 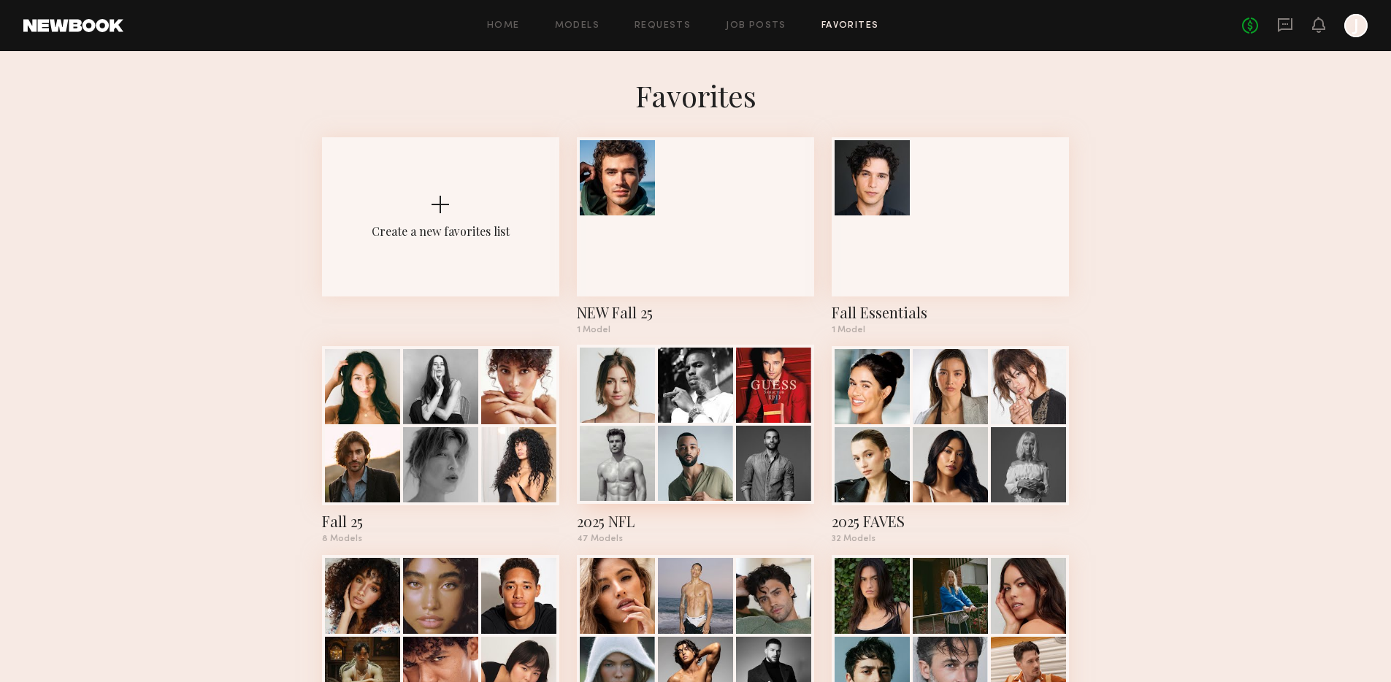 I want to click on div: 32 Models, so click(x=950, y=539).